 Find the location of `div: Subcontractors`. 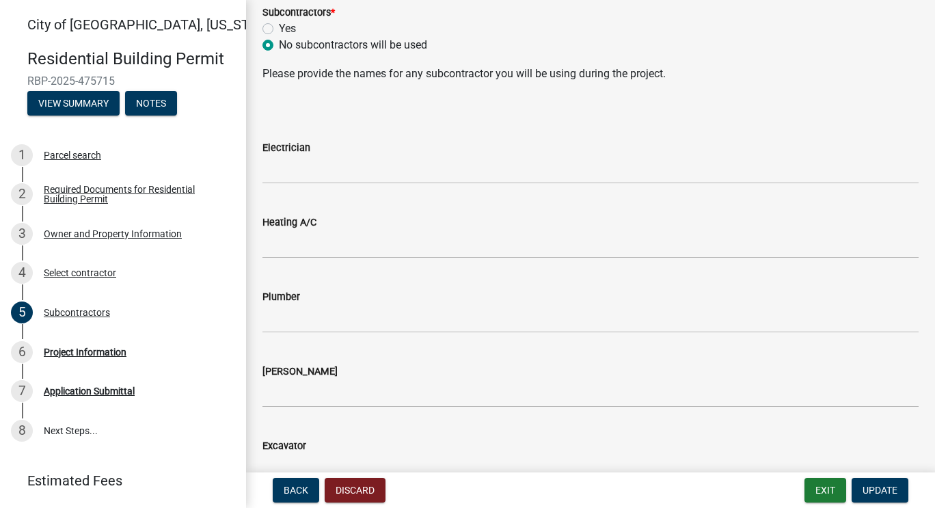

div: Subcontractors is located at coordinates (77, 312).